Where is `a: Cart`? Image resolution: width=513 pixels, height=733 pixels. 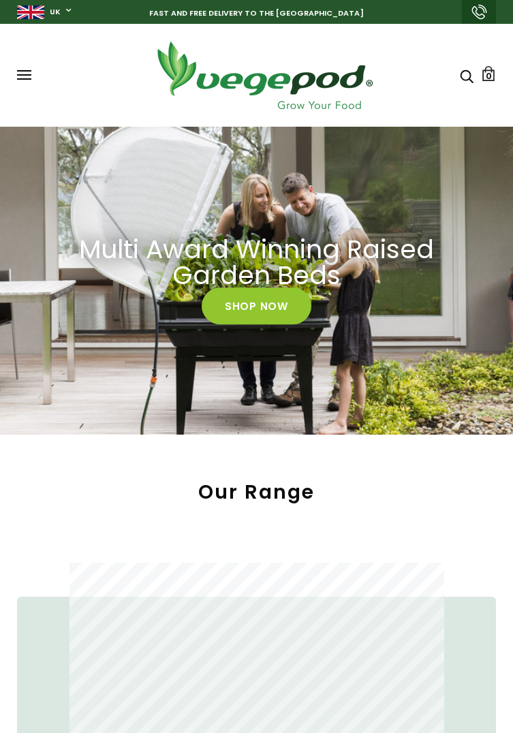 a: Cart is located at coordinates (489, 74).